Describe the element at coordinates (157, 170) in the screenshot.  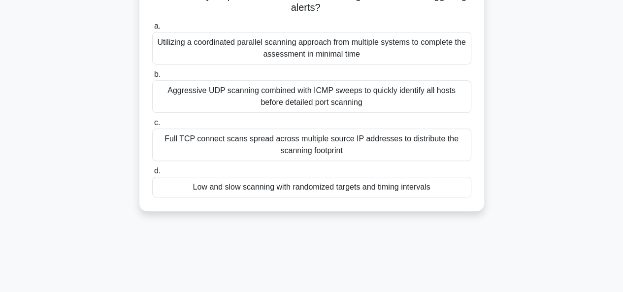
I see `span: d.` at that location.